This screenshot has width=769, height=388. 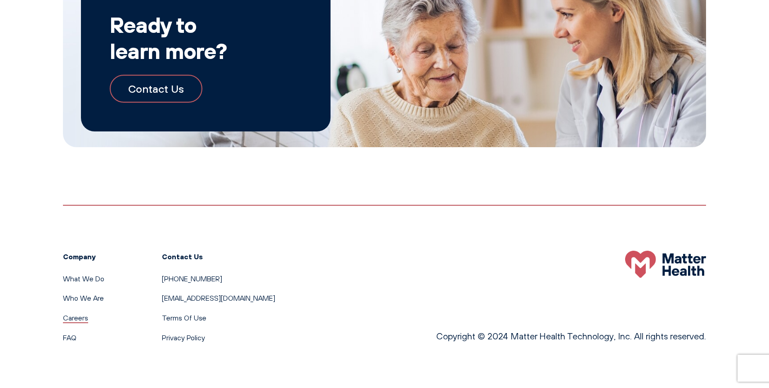 What do you see at coordinates (76, 318) in the screenshot?
I see `a: Careers` at bounding box center [76, 318].